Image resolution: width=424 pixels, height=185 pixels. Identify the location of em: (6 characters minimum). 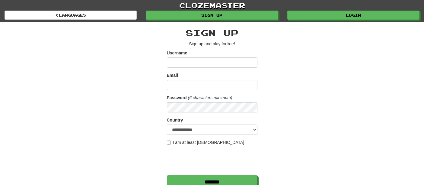
(210, 97).